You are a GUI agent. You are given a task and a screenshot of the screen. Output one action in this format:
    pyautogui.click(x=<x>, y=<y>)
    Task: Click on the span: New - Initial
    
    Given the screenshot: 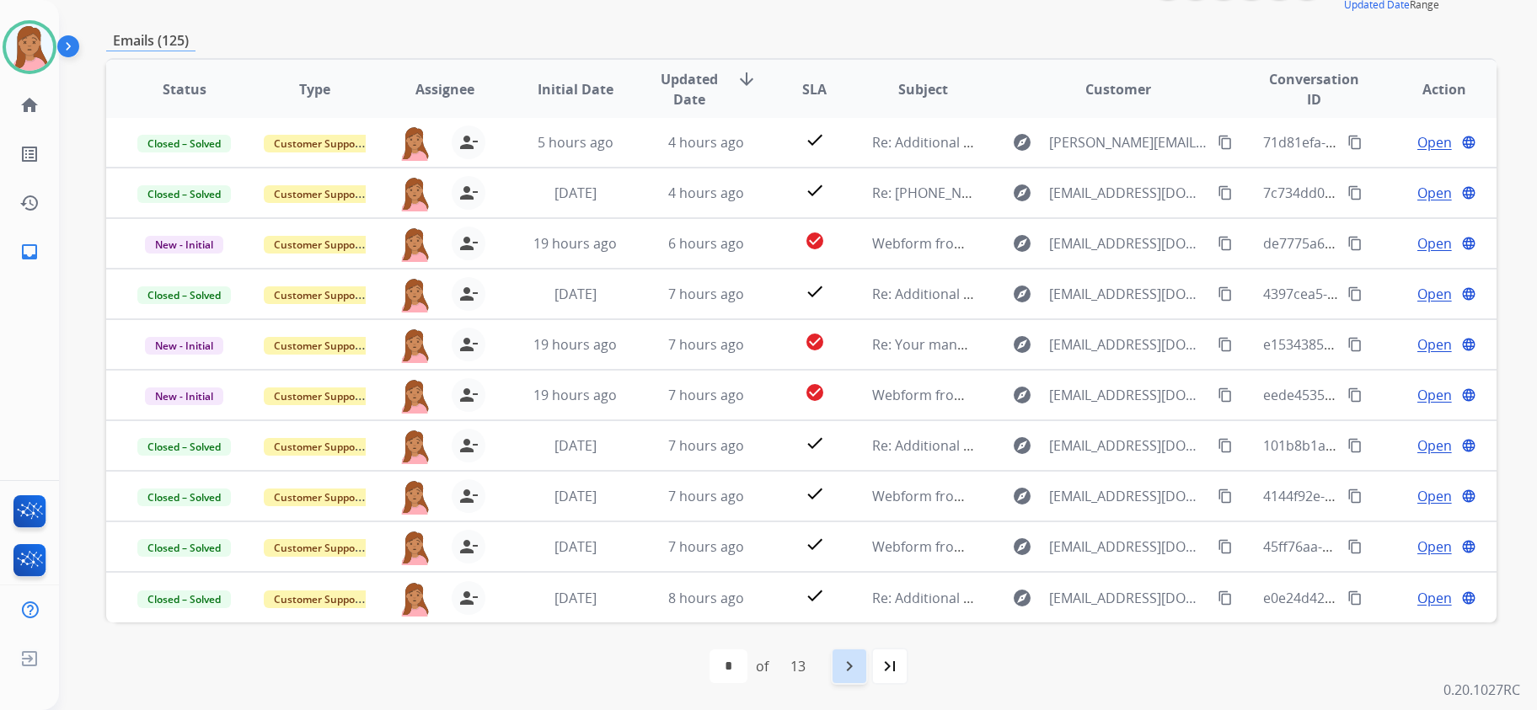 What is the action you would take?
    pyautogui.click(x=184, y=396)
    